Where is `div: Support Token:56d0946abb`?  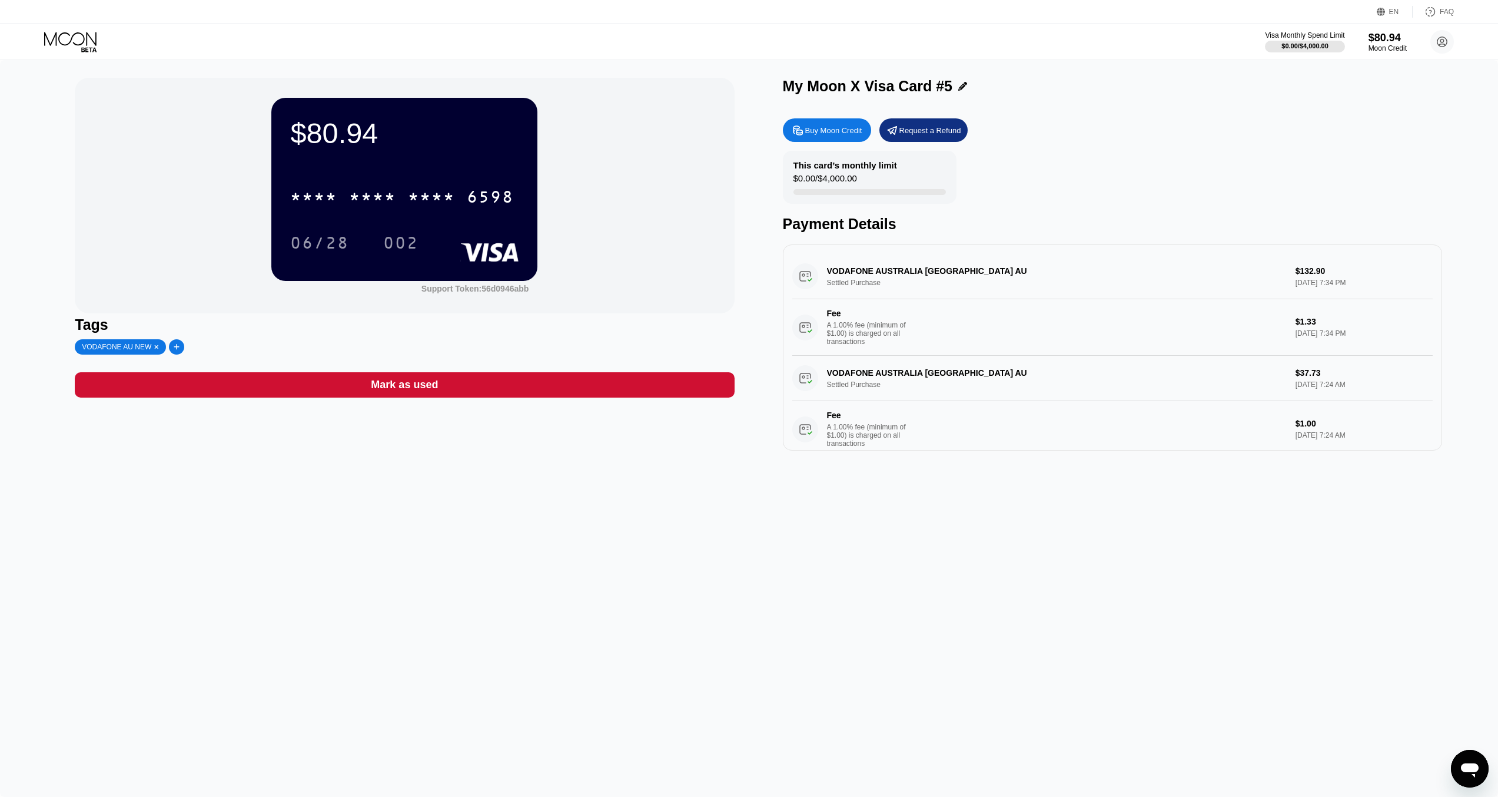
div: Support Token:56d0946abb is located at coordinates (475, 288).